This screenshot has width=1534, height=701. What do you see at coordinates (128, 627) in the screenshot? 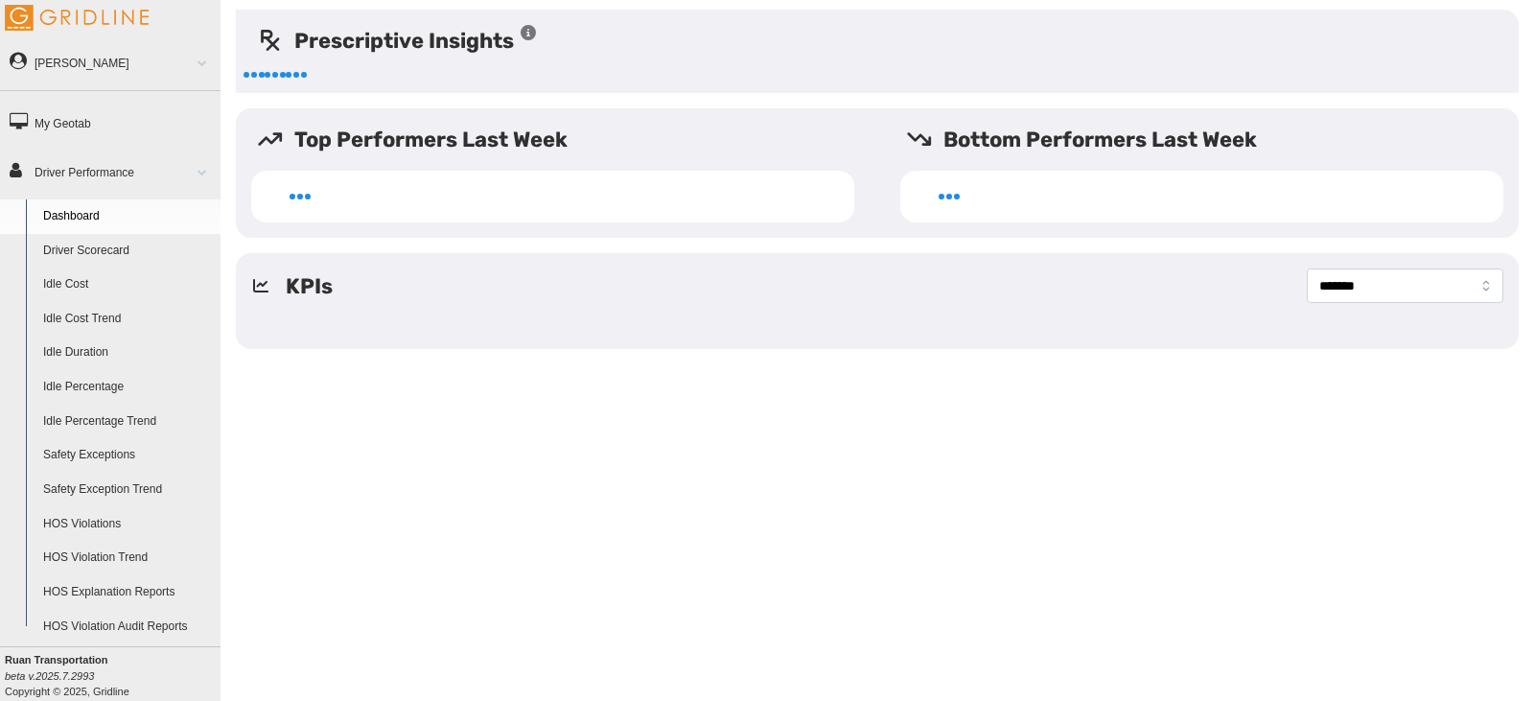
I see `a: HOS Violation Audit Reports` at bounding box center [128, 627].